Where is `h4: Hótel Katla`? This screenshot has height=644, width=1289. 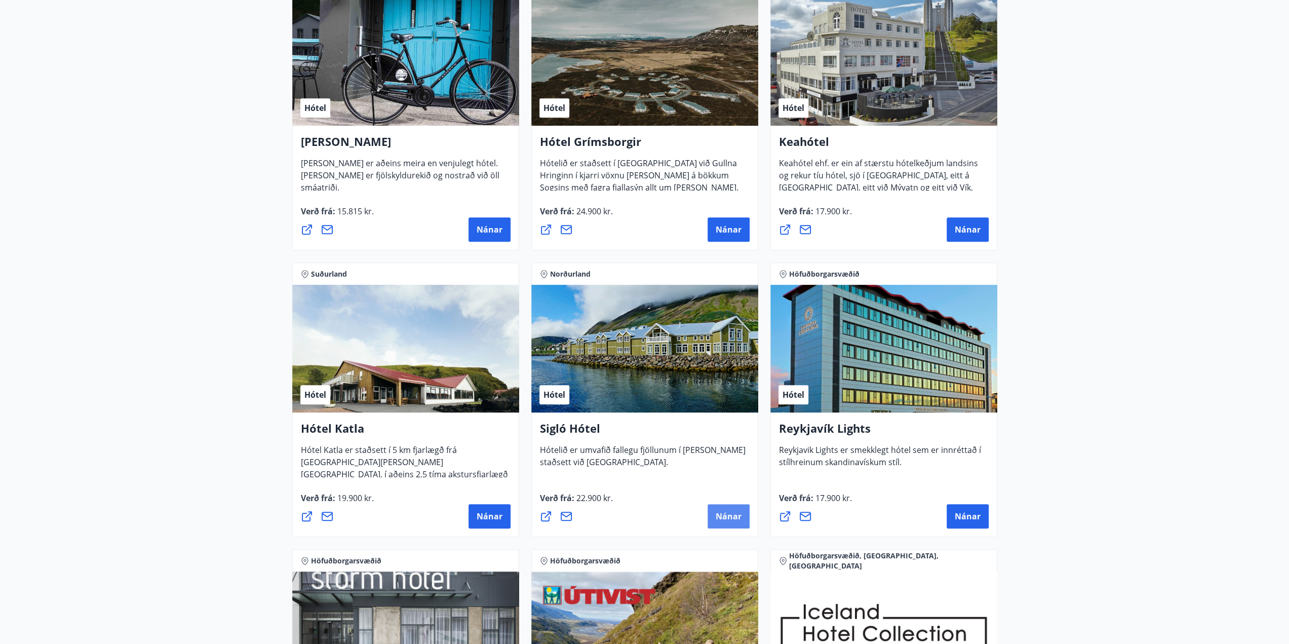
h4: Hótel Katla is located at coordinates (406, 432).